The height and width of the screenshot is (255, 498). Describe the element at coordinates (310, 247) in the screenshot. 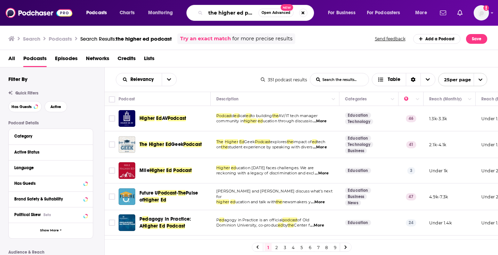

I see `a: 6` at that location.